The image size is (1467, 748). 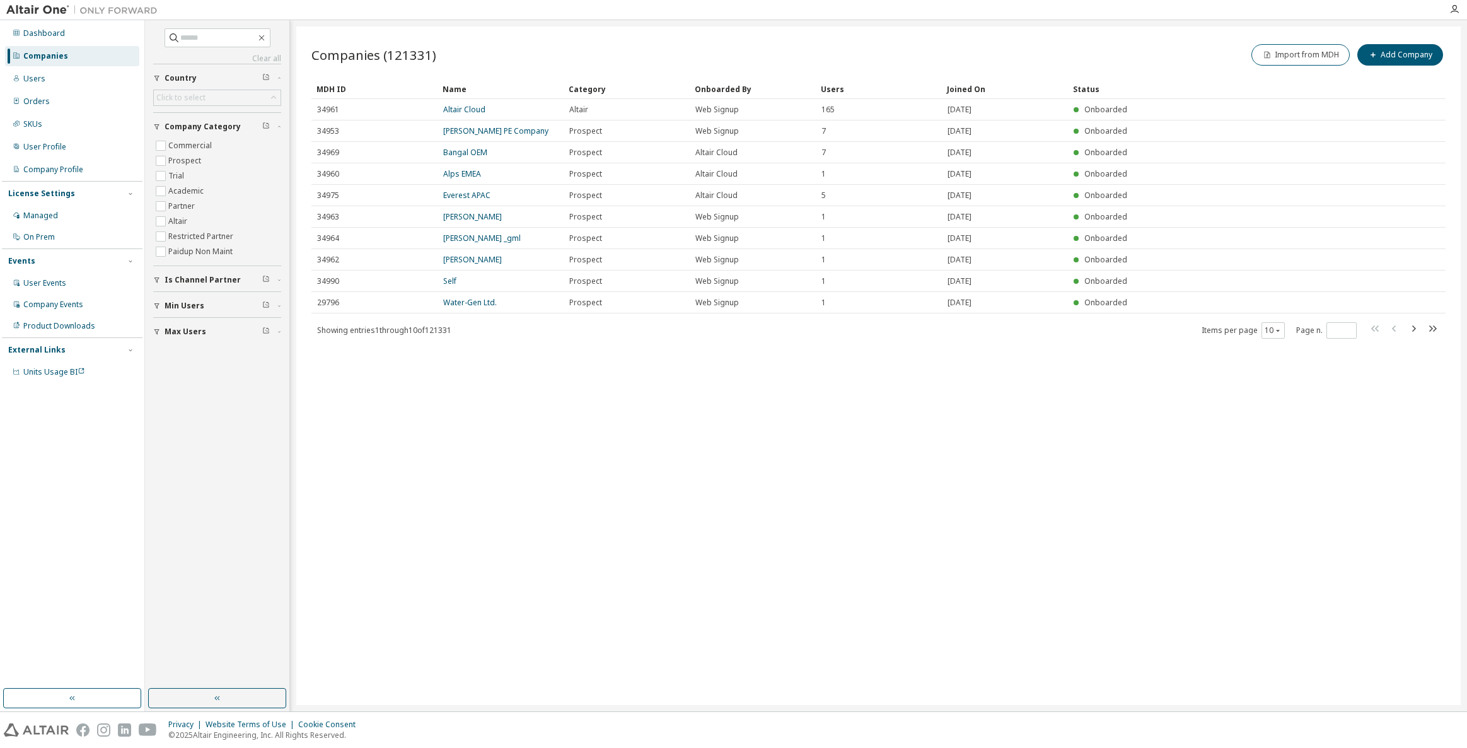 What do you see at coordinates (185, 332) in the screenshot?
I see `span: Max Users` at bounding box center [185, 332].